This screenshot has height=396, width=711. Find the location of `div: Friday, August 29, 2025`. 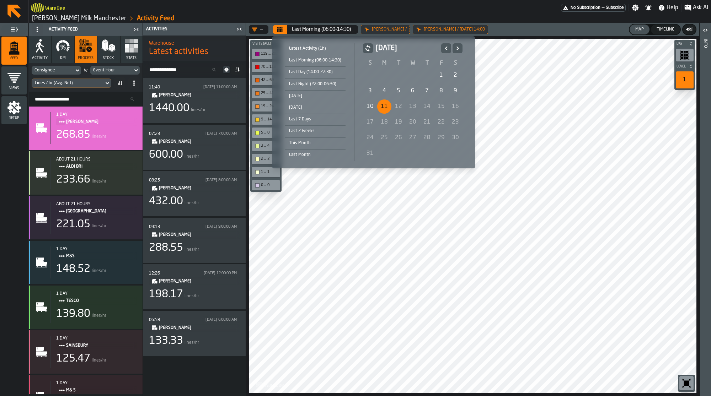

div: Friday, August 29, 2025 is located at coordinates (441, 138).